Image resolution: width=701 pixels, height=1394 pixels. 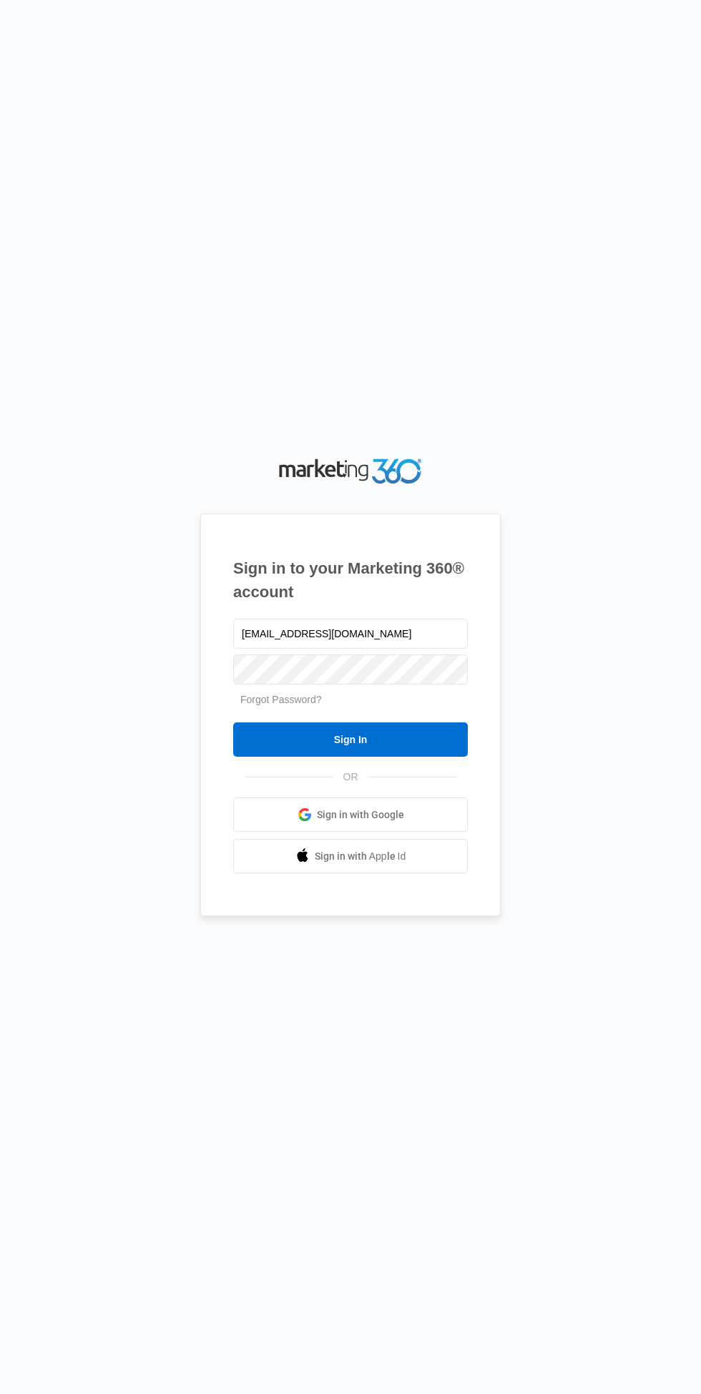 What do you see at coordinates (350, 634) in the screenshot?
I see `input: Email` at bounding box center [350, 634].